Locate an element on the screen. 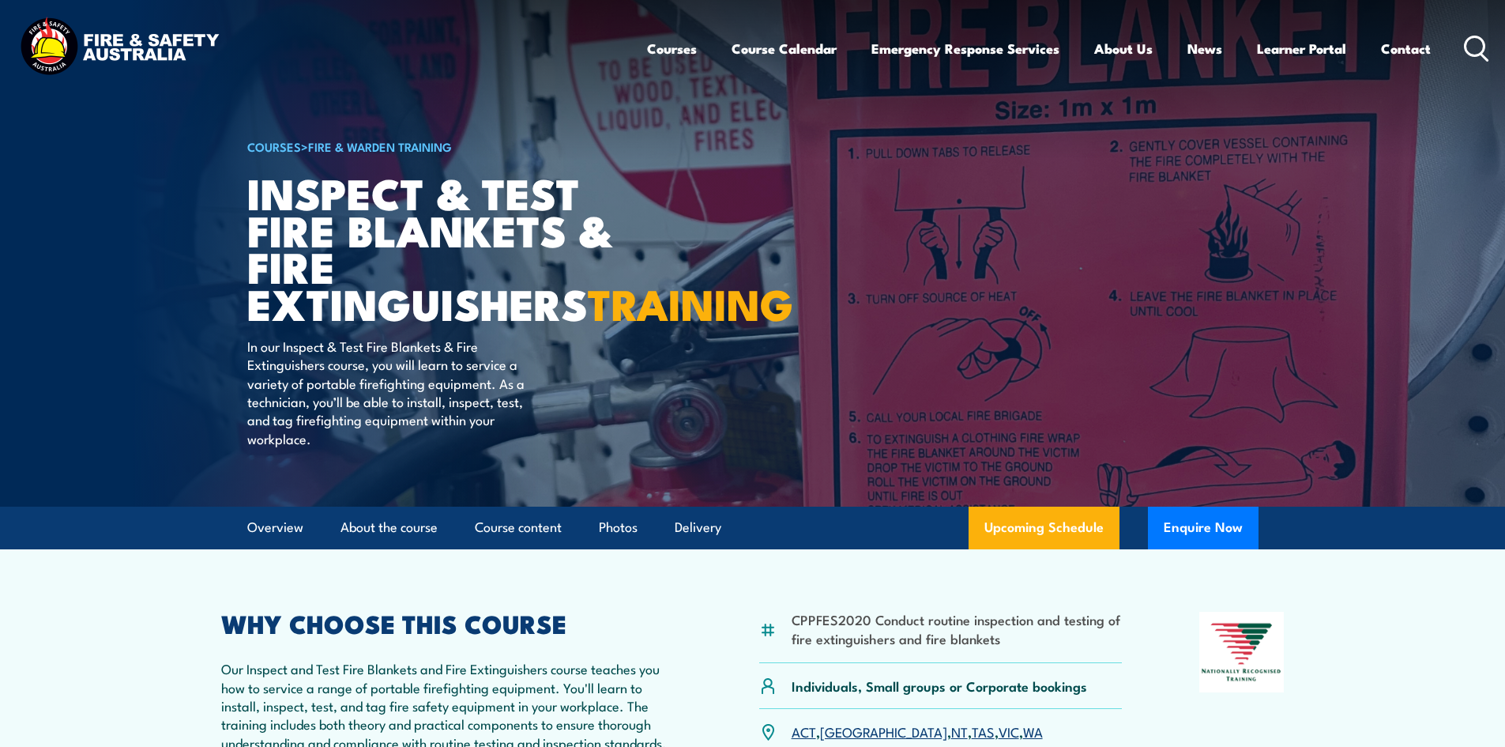  a: Fire & Warden Training is located at coordinates (380, 146).